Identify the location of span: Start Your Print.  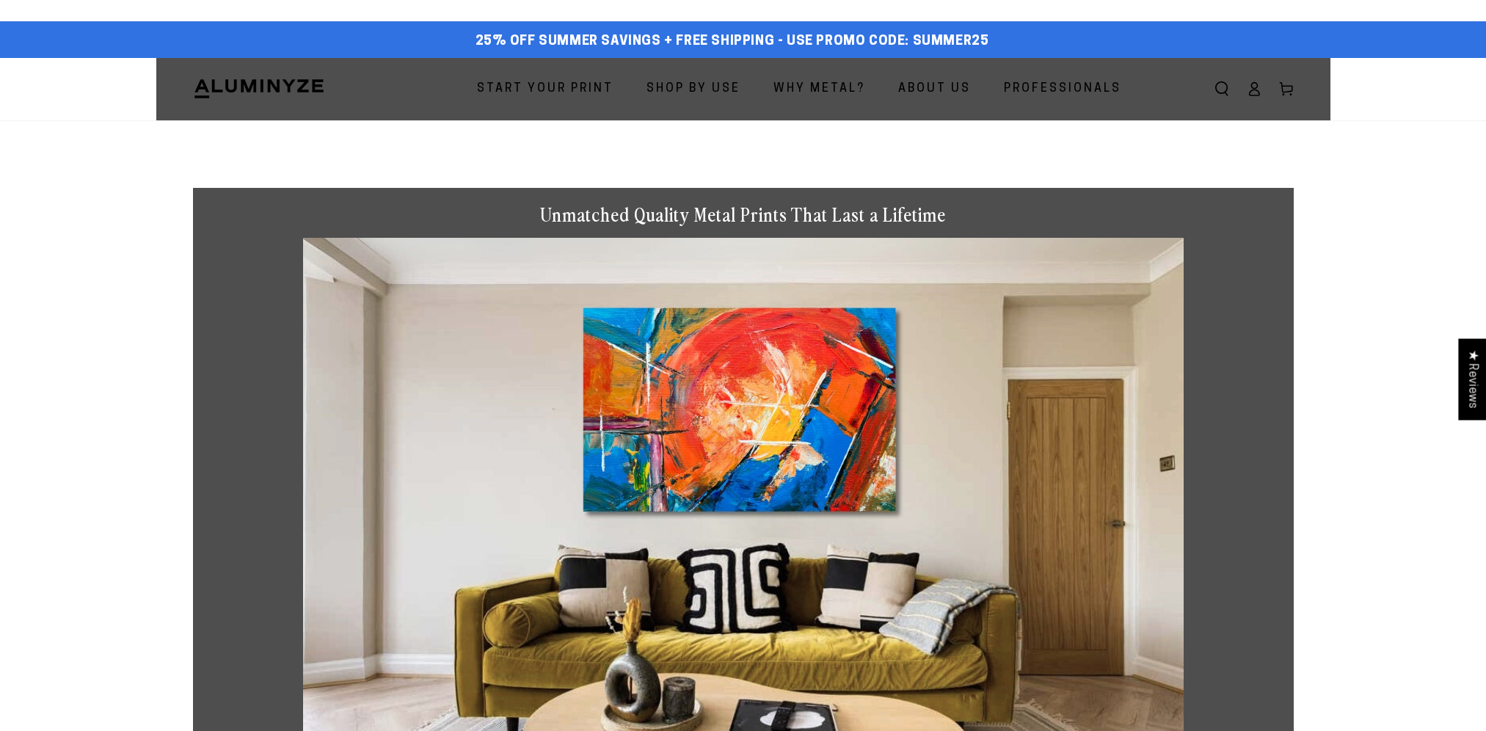
(545, 89).